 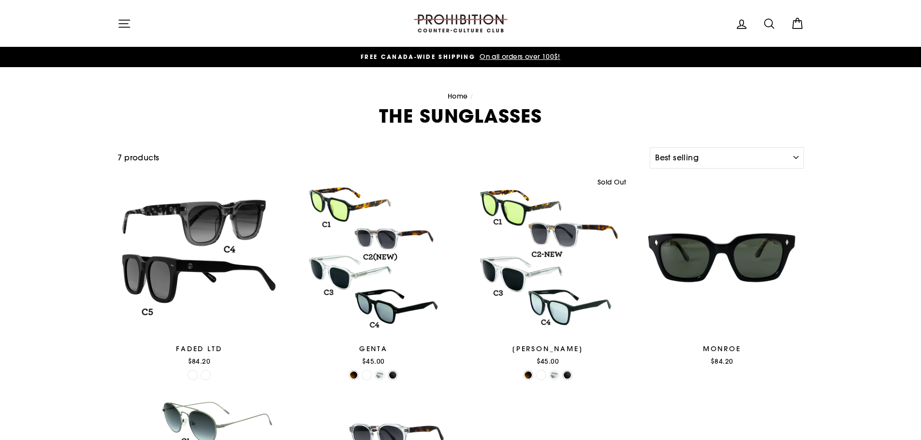 I want to click on div: 7 products, so click(x=382, y=158).